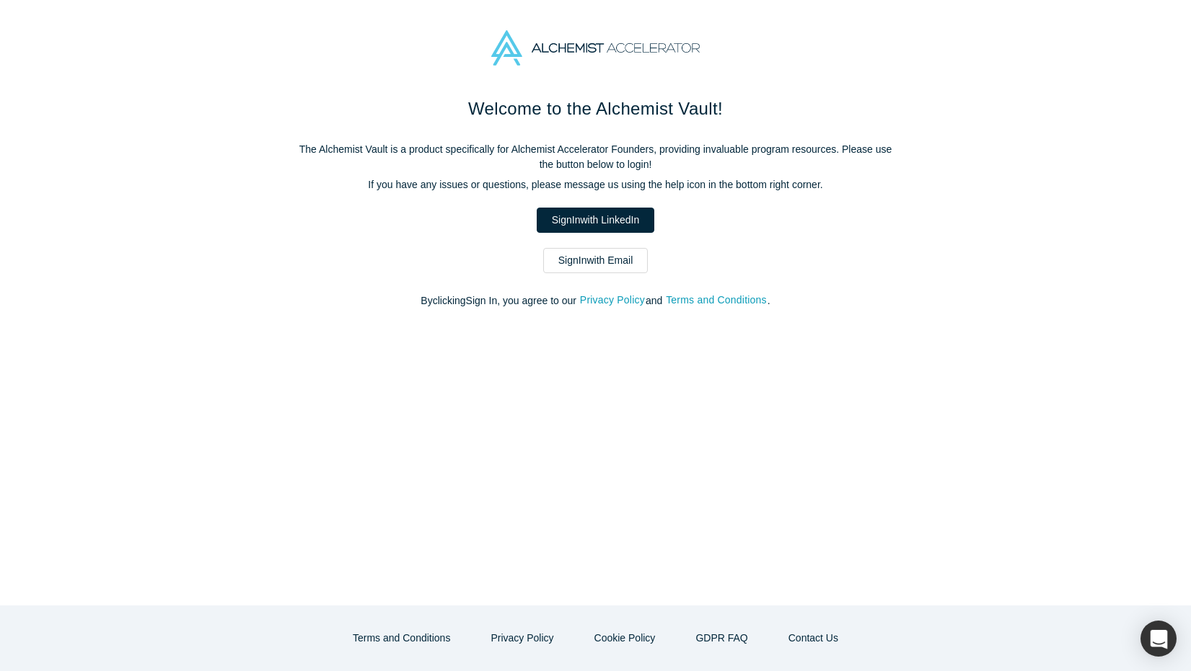 The height and width of the screenshot is (671, 1191). What do you see at coordinates (625, 638) in the screenshot?
I see `button: Cookie Policy` at bounding box center [625, 638].